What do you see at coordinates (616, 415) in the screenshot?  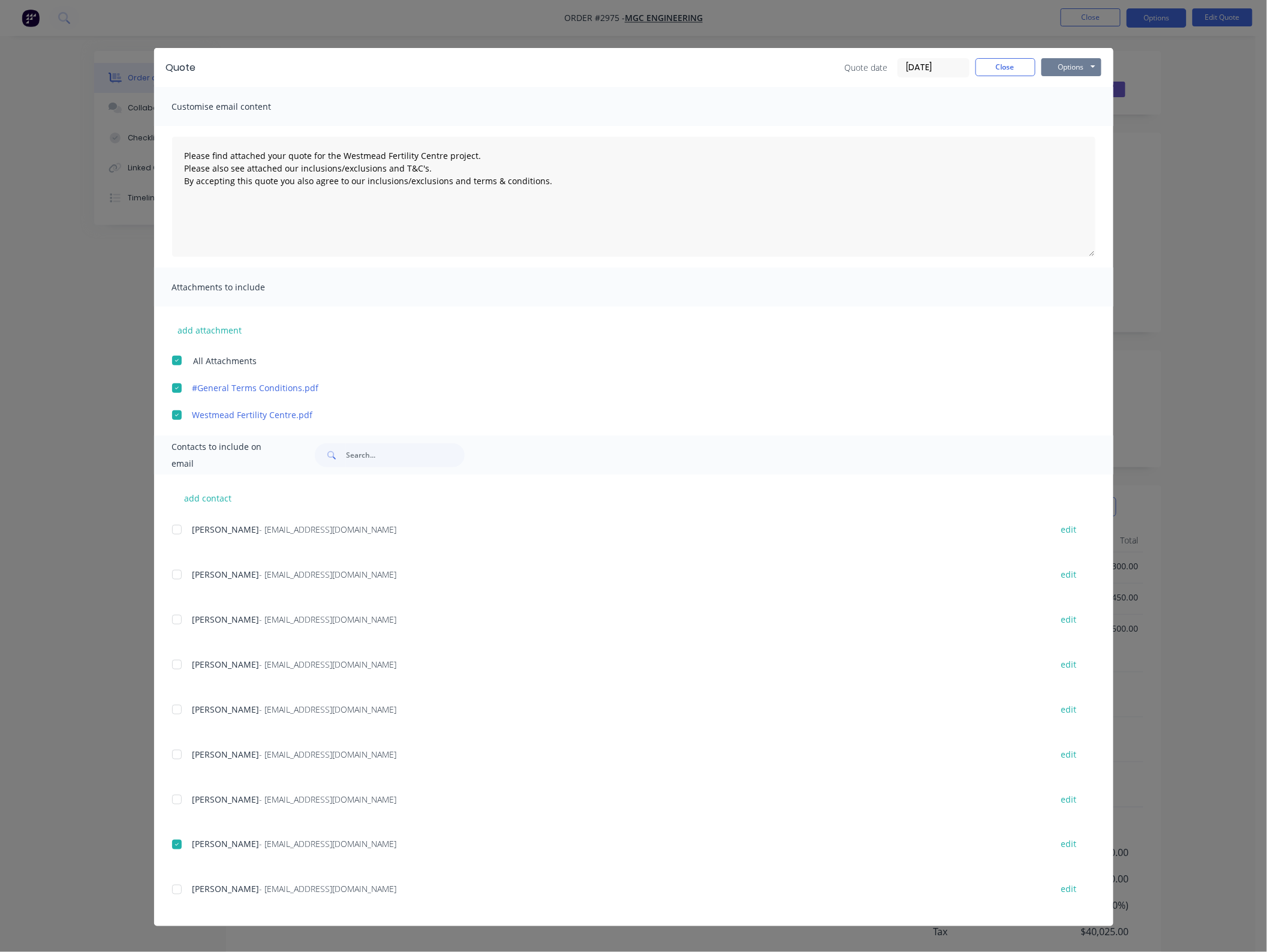 I see `a: Westmead Fertility Centre.pdf` at bounding box center [616, 415].